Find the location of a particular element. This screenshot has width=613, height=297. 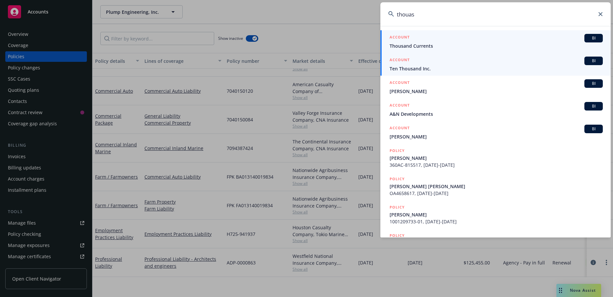

span: Thousand Currents is located at coordinates (496, 46).